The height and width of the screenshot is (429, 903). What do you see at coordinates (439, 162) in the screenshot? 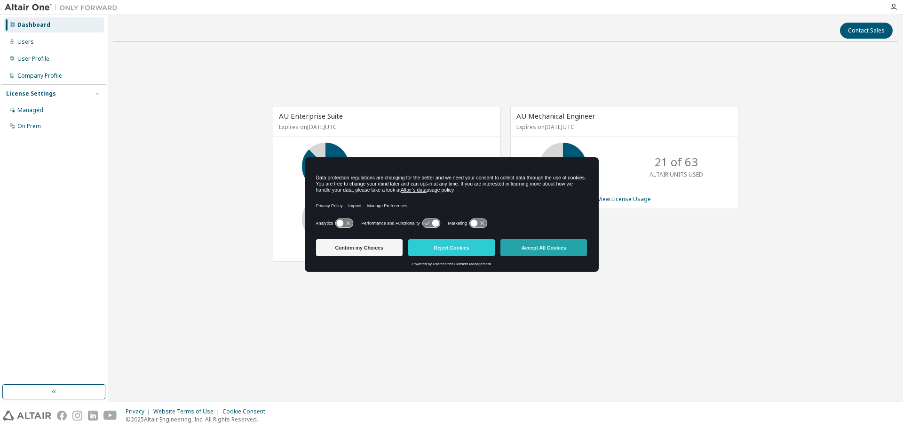
I see `p: 277 of 315` at bounding box center [439, 162].